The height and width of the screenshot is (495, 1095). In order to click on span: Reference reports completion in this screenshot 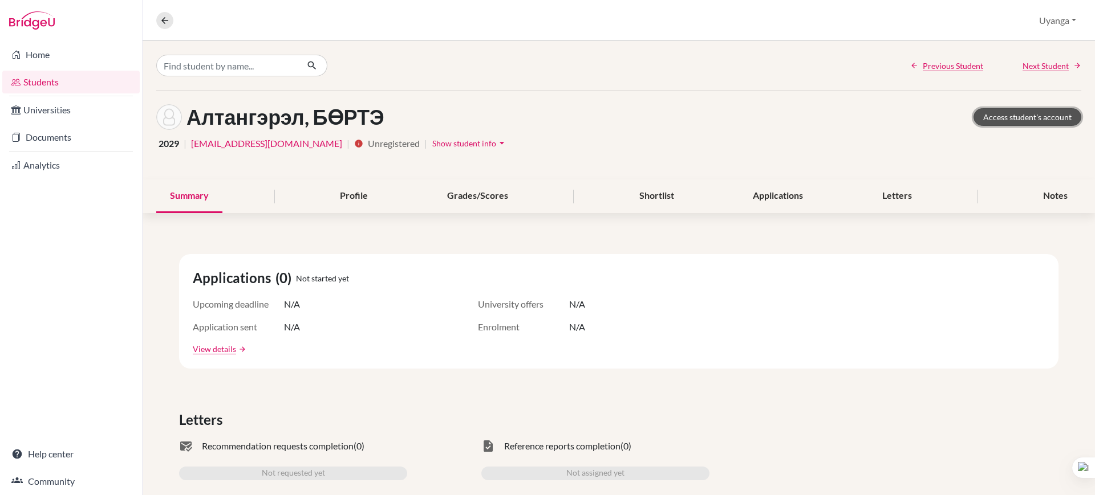, I will do `click(562, 446)`.